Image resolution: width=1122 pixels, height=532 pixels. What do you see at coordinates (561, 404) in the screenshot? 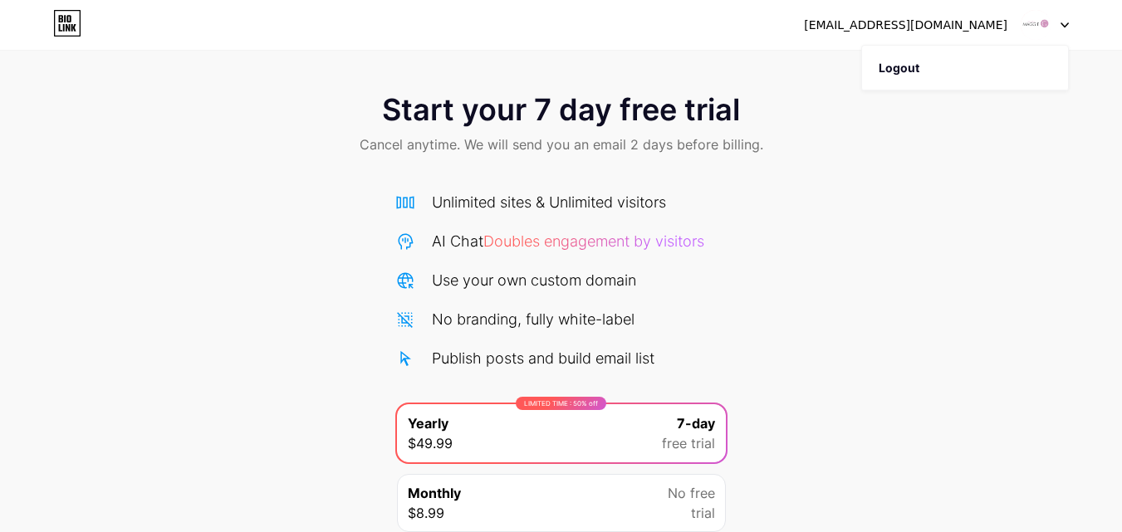
I see `div: LIMITED TIME : 50% off` at bounding box center [561, 404].